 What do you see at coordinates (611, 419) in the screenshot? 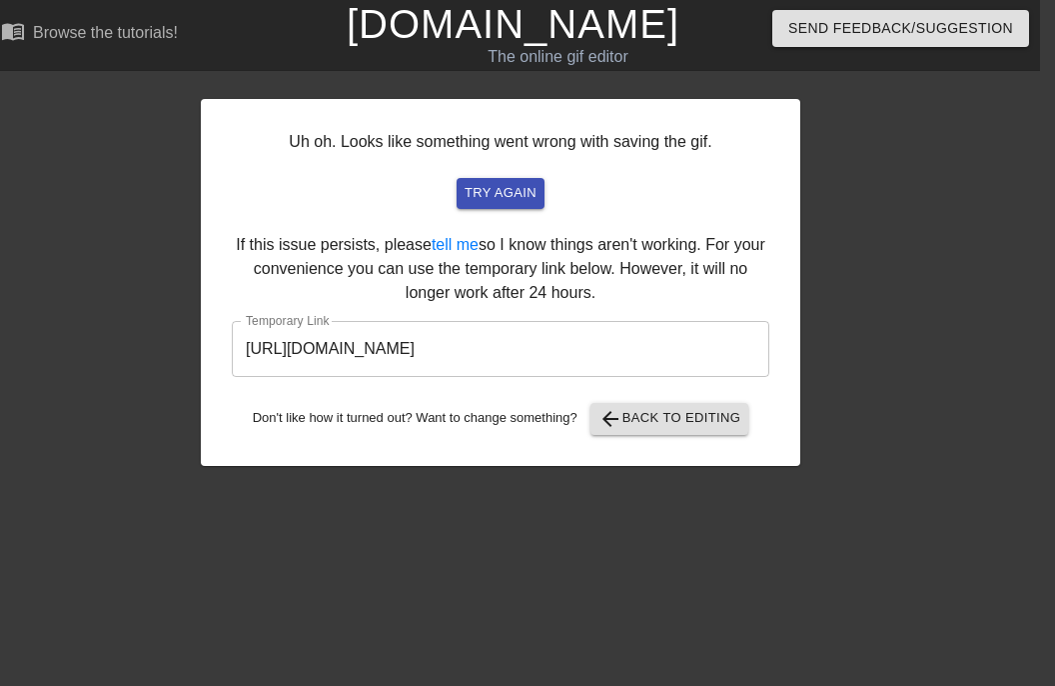
I see `span: arrow_back` at bounding box center [611, 419].